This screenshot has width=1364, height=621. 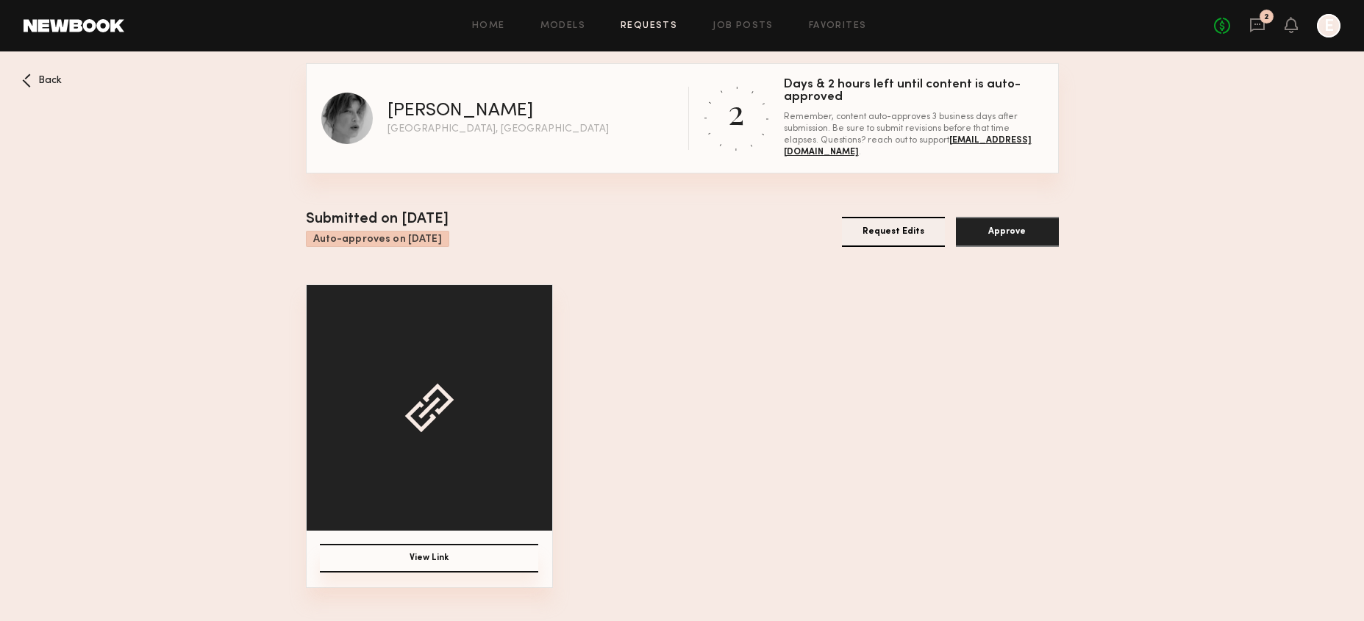 I want to click on button: View Link, so click(x=429, y=558).